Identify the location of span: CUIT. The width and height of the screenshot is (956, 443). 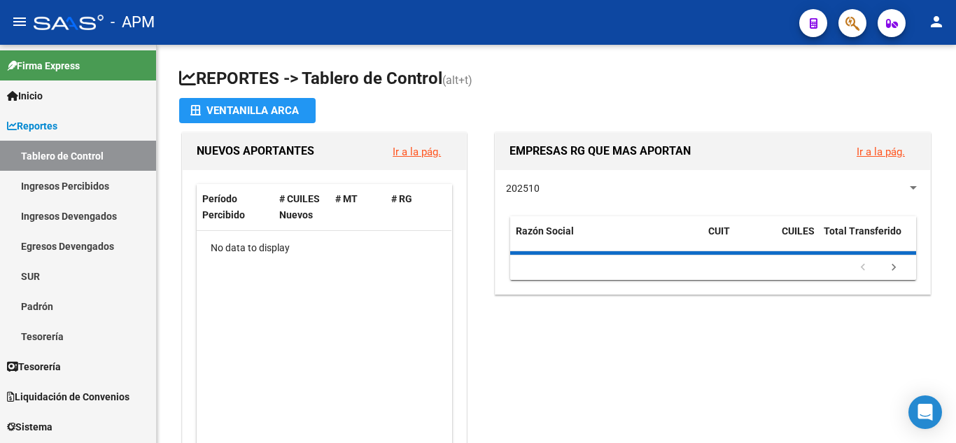
(719, 231).